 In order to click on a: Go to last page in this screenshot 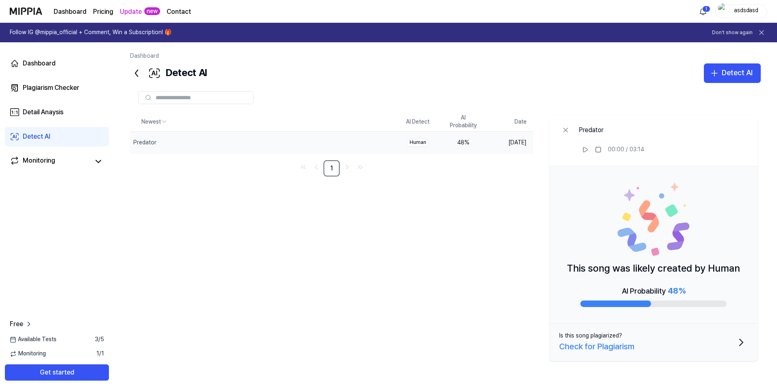, I will do `click(360, 167)`.